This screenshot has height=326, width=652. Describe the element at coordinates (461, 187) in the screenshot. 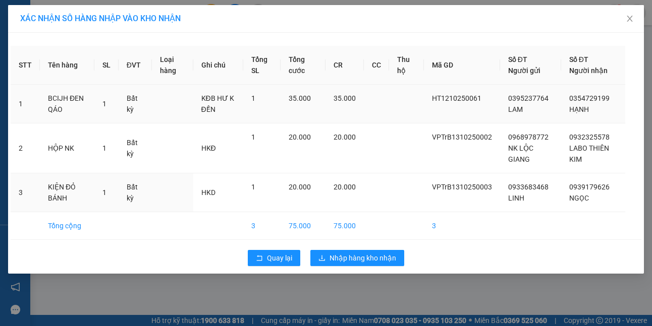

I see `span: VPTrB1310250003` at that location.